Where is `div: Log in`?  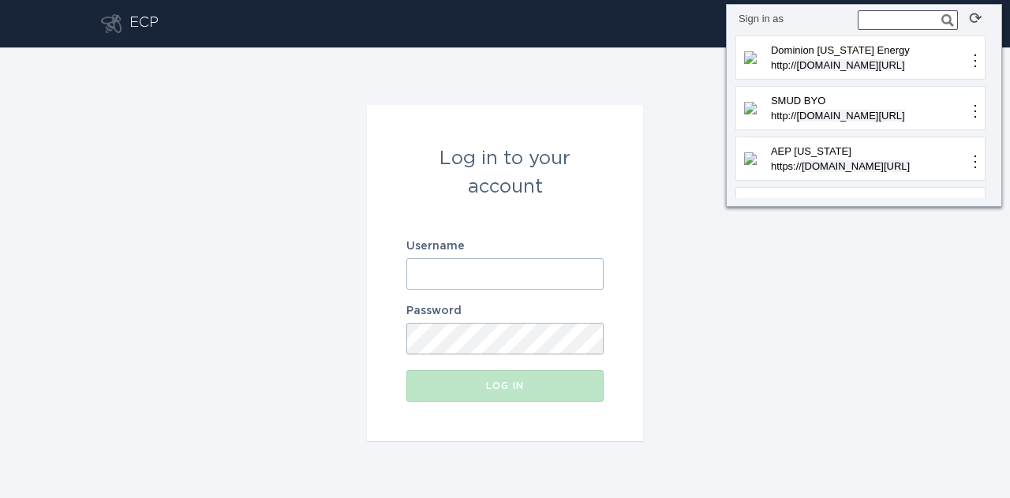
div: Log in is located at coordinates (505, 386).